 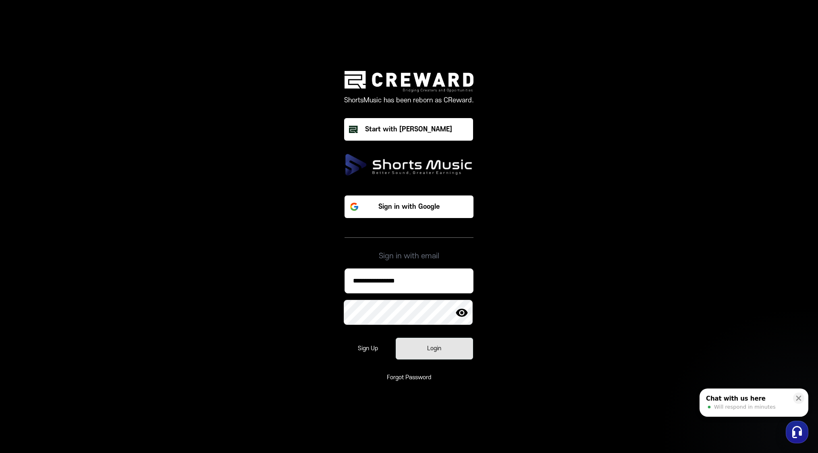 What do you see at coordinates (462, 313) in the screenshot?
I see `img: eye` at bounding box center [462, 313].